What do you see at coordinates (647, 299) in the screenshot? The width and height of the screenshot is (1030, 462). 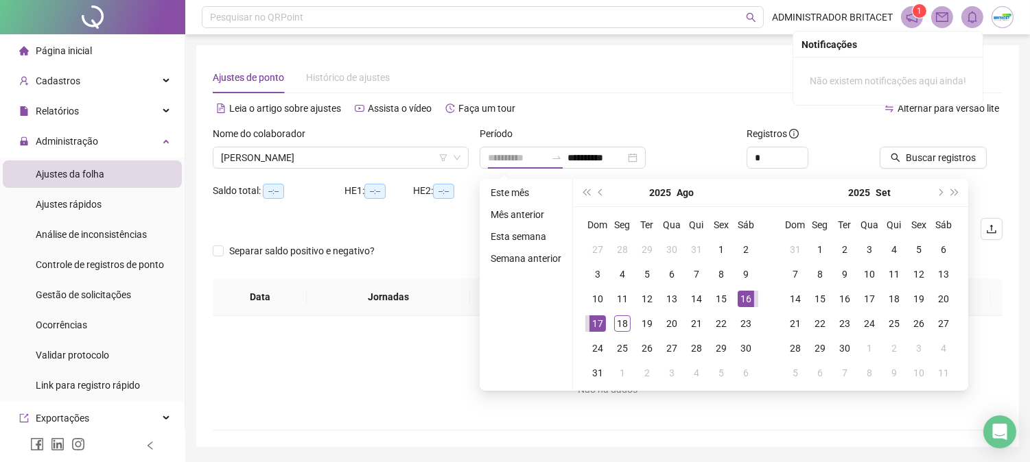 I see `div: 12` at bounding box center [647, 299].